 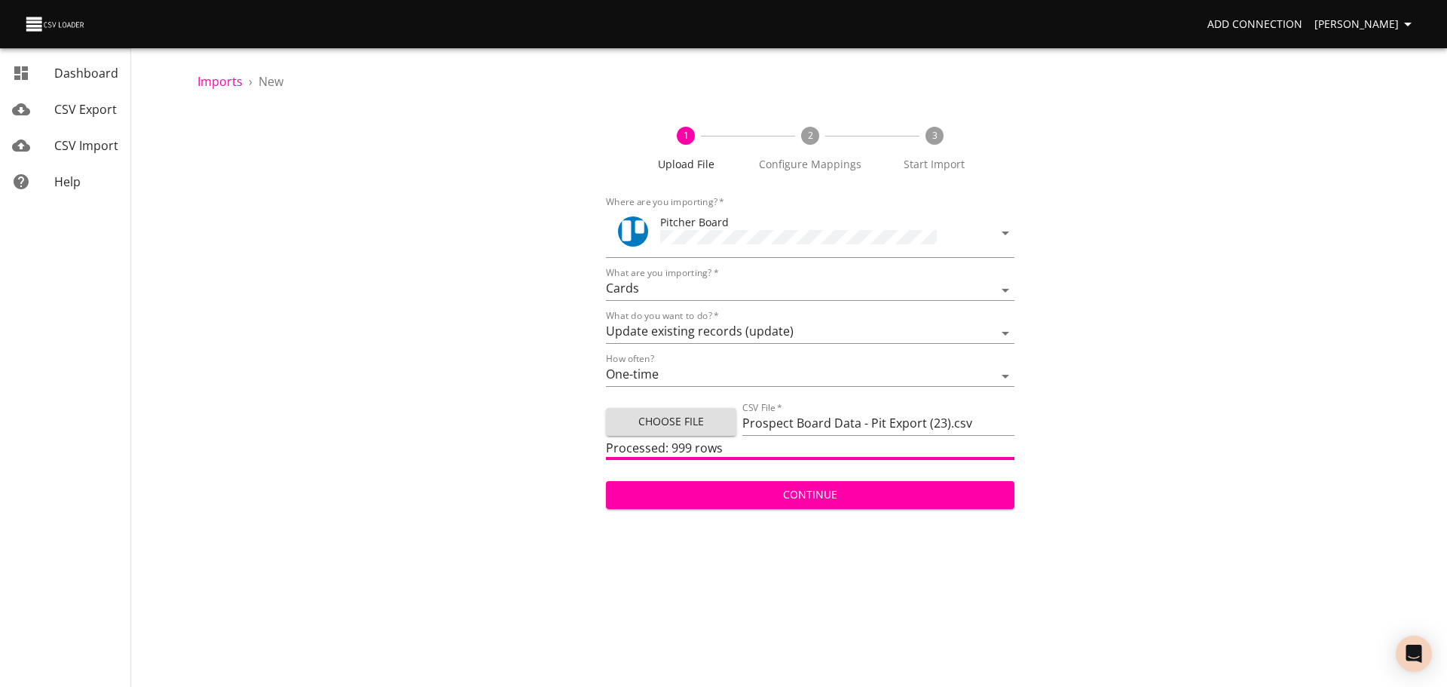 What do you see at coordinates (810, 494) in the screenshot?
I see `span: Continue` at bounding box center [810, 494].